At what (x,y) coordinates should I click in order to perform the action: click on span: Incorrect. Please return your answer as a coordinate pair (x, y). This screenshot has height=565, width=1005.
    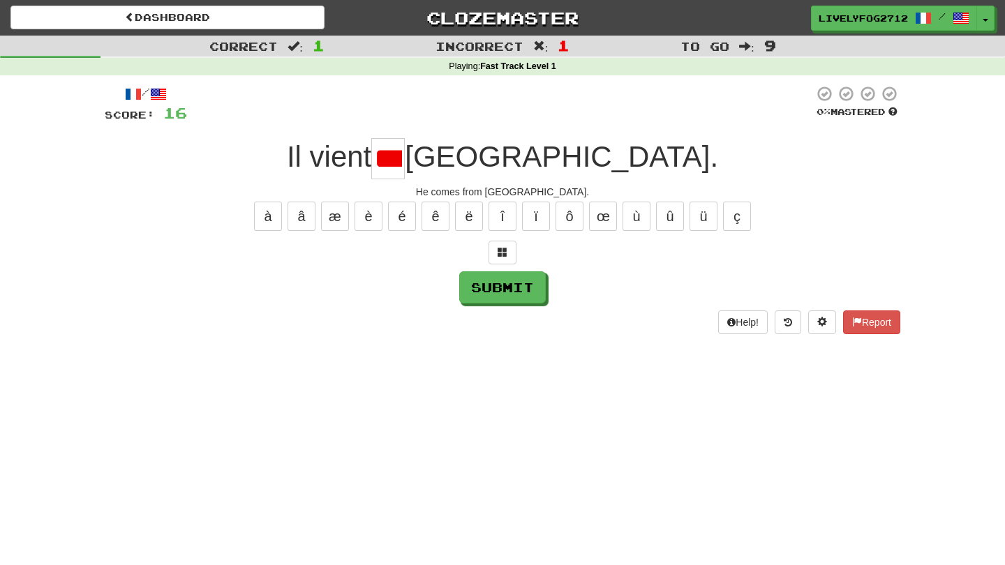
    Looking at the image, I should click on (479, 46).